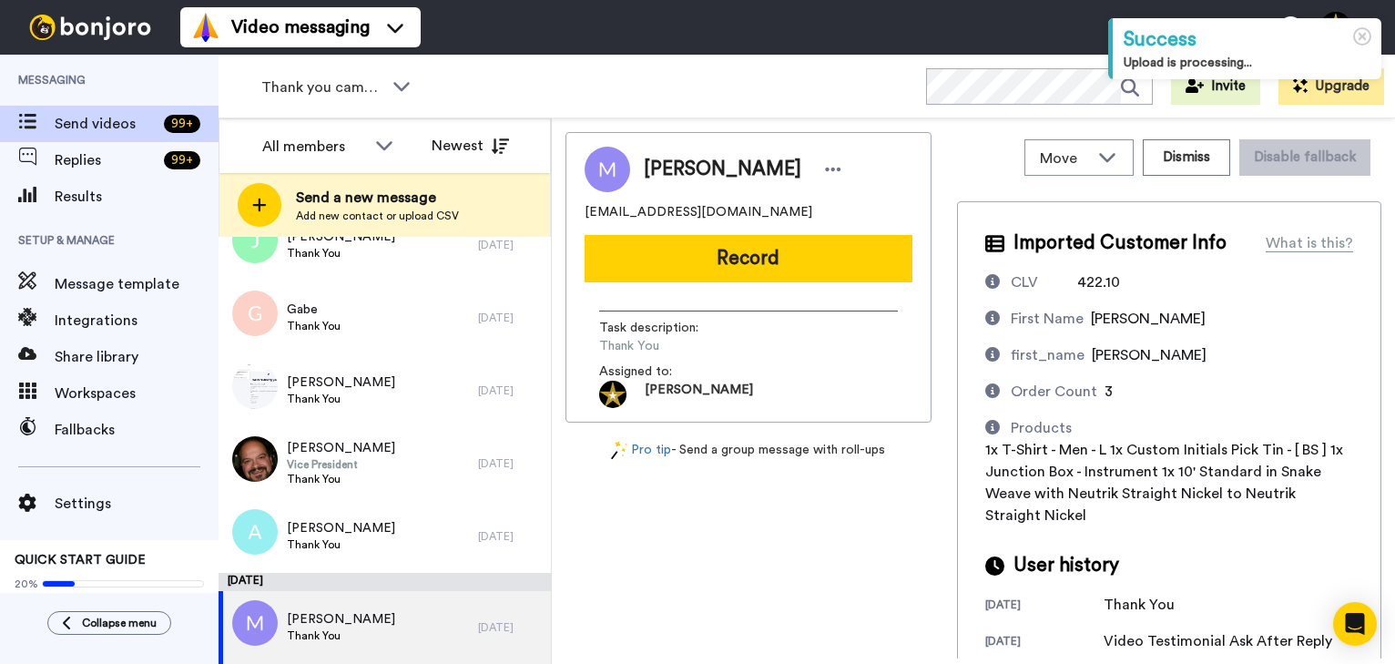  I want to click on button: Newest, so click(470, 146).